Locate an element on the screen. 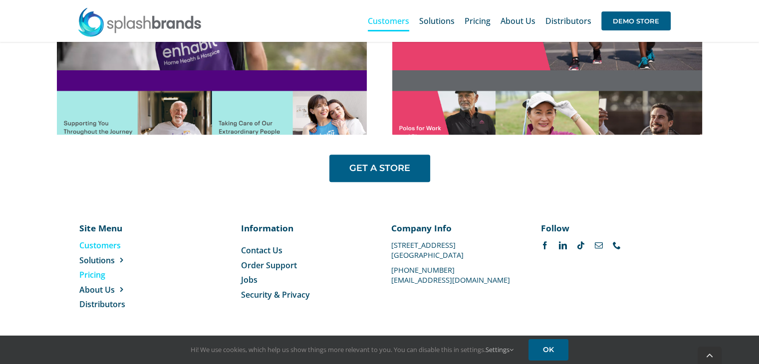 The height and width of the screenshot is (364, 759). a: Security & Privacy is located at coordinates (304, 295).